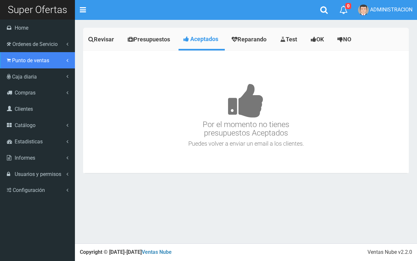 This screenshot has height=261, width=417. Describe the element at coordinates (320, 39) in the screenshot. I see `span: OK` at that location.